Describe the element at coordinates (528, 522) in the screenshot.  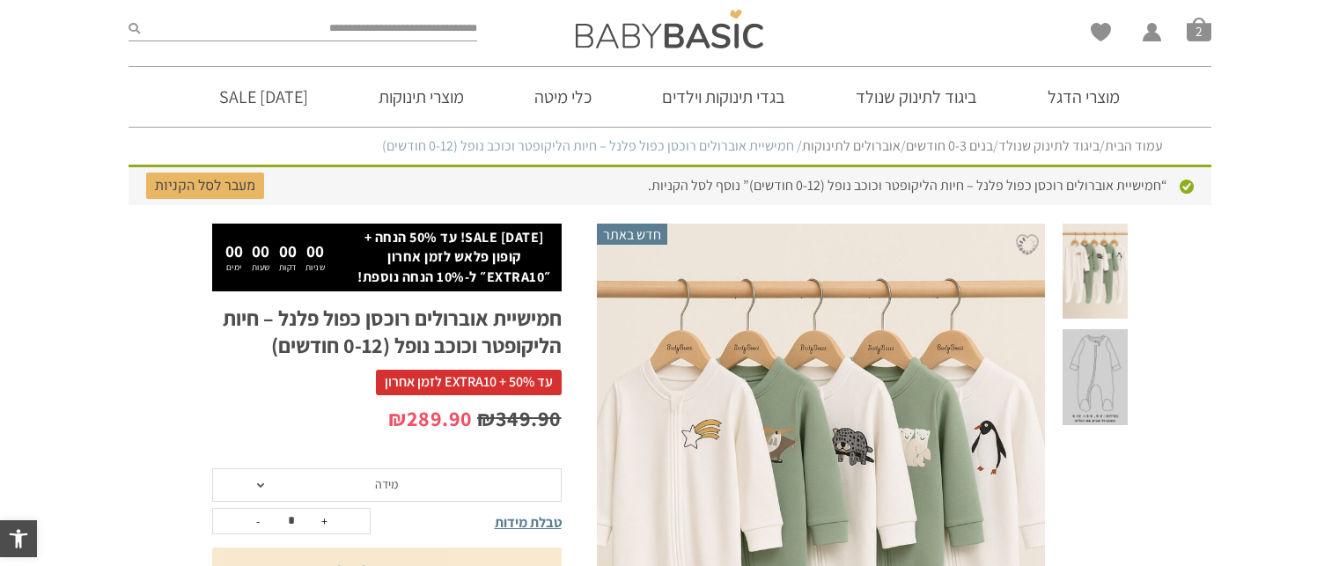
I see `span: טבלת מידות` at that location.